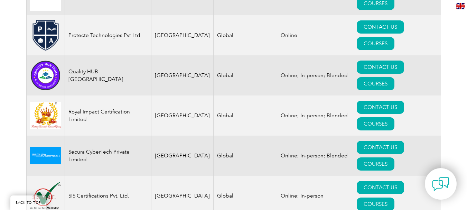 Image resolution: width=467 pixels, height=210 pixels. Describe the element at coordinates (46, 115) in the screenshot. I see `img: 581c9c2f-f294-ee11-be37-000d3ae1a22b-logo.png` at that location.